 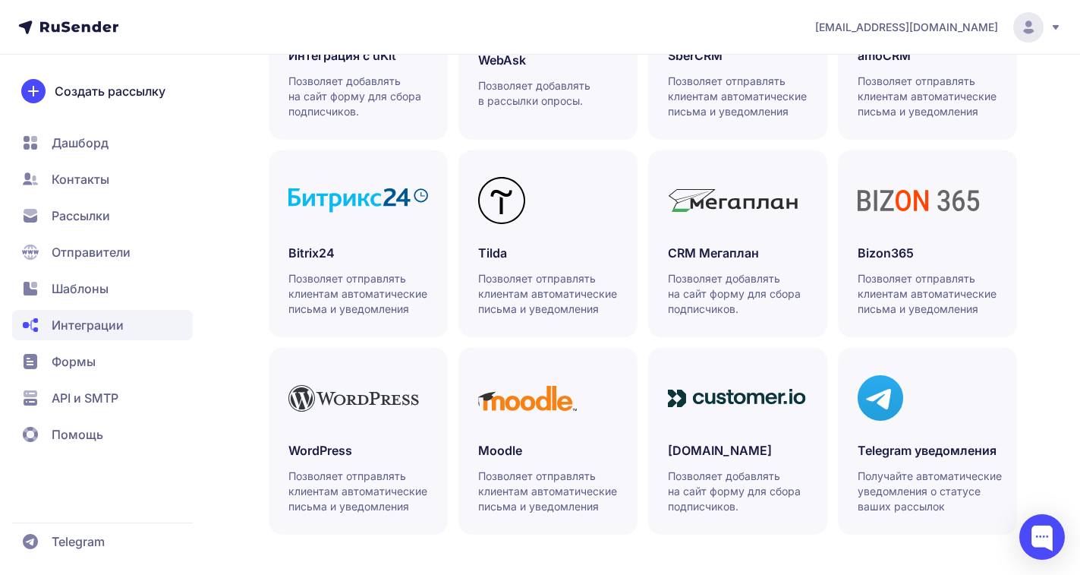 I want to click on a: Bitrix24Позволяет отправлять клиентам автоматические письма и уведомления, so click(x=358, y=243).